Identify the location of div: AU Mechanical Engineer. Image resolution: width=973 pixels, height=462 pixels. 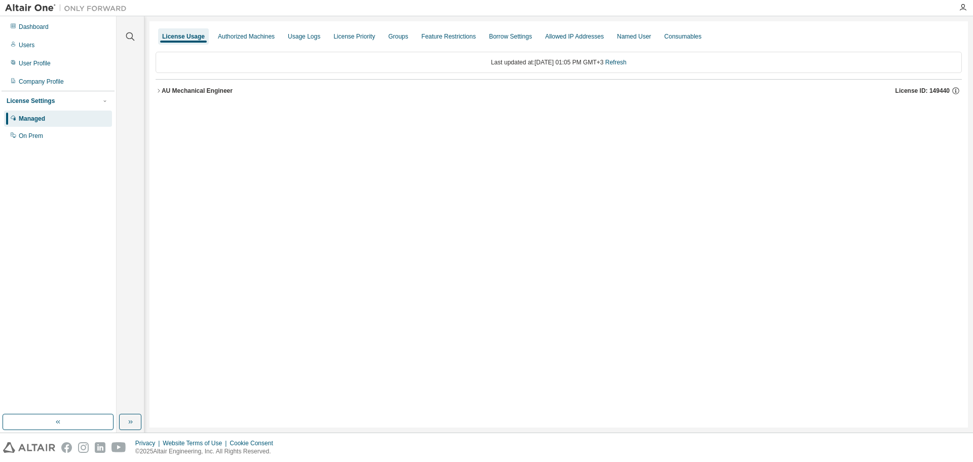
(197, 91).